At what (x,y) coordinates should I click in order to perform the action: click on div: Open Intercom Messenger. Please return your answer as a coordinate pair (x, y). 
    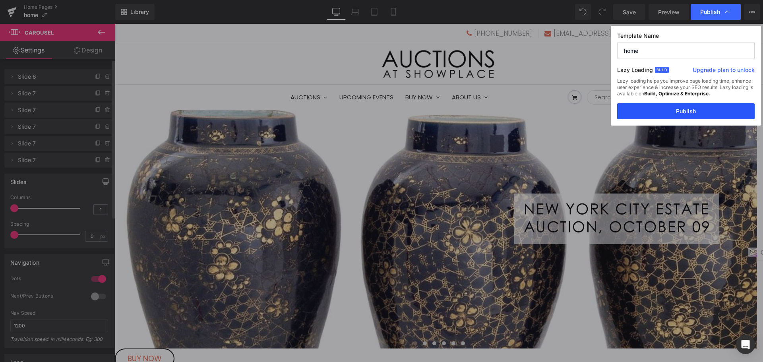
    Looking at the image, I should click on (746, 345).